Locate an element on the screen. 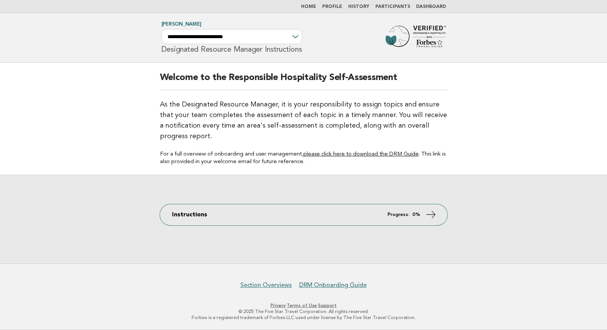 This screenshot has height=330, width=607. p: As the Designated Resource Manager, it is your responsibility to assign topics and ensure that yo... is located at coordinates (304, 120).